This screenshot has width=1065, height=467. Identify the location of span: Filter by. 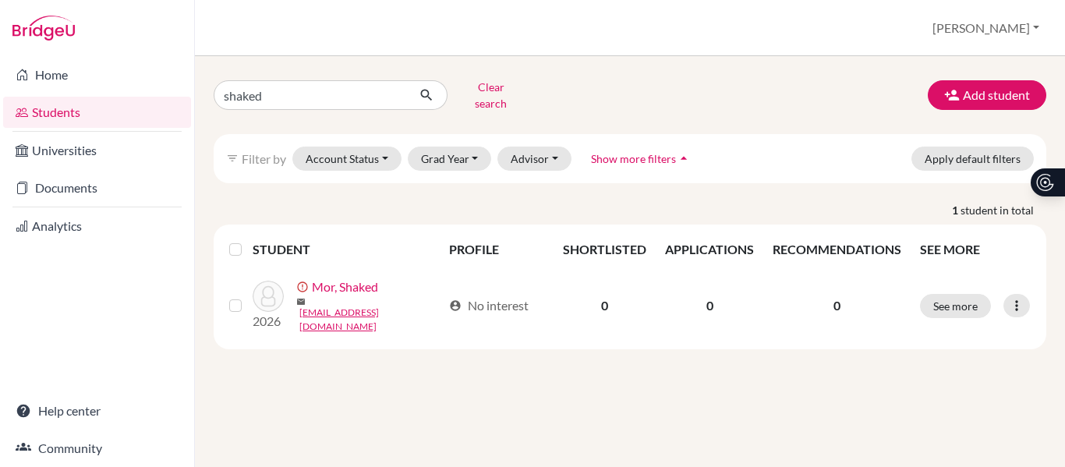
(263, 158).